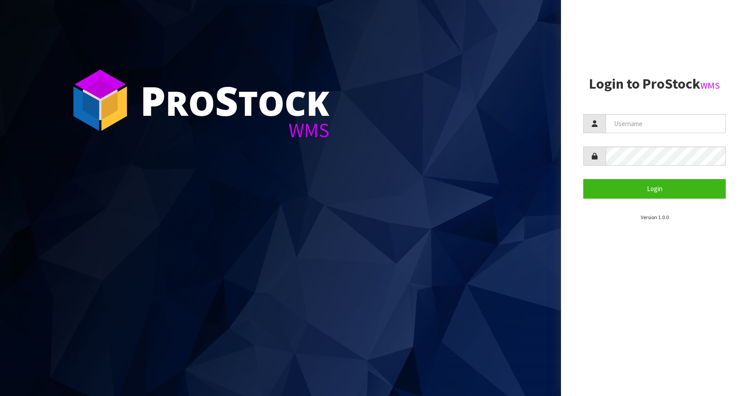  What do you see at coordinates (710, 85) in the screenshot?
I see `small: WMS` at bounding box center [710, 85].